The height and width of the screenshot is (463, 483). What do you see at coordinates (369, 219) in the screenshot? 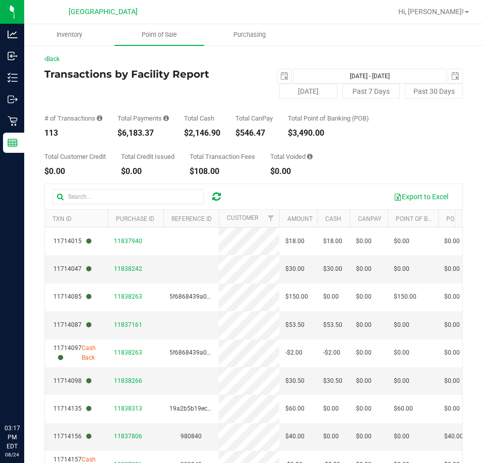
I see `a: CanPay` at bounding box center [369, 219].